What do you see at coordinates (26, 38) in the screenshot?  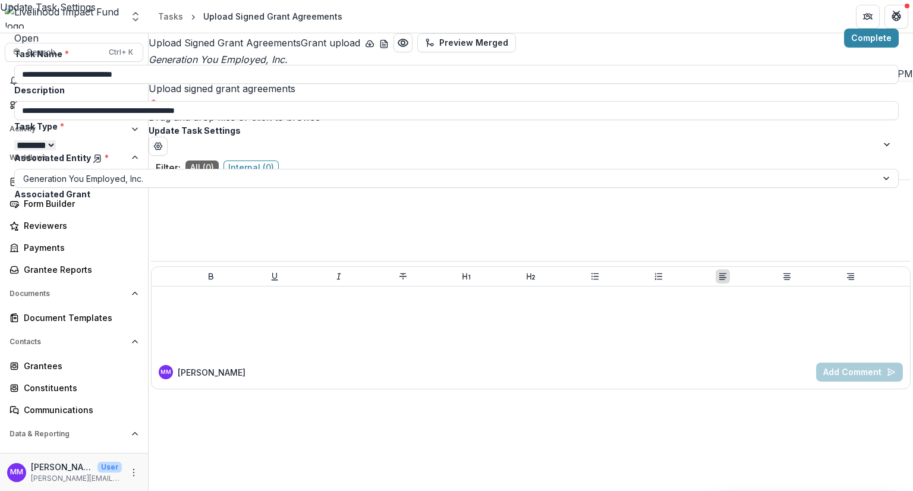 I see `span: Open` at bounding box center [26, 38].